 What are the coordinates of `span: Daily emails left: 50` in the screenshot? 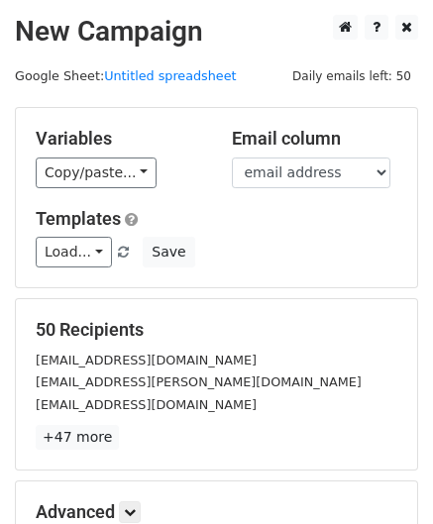 It's located at (352, 76).